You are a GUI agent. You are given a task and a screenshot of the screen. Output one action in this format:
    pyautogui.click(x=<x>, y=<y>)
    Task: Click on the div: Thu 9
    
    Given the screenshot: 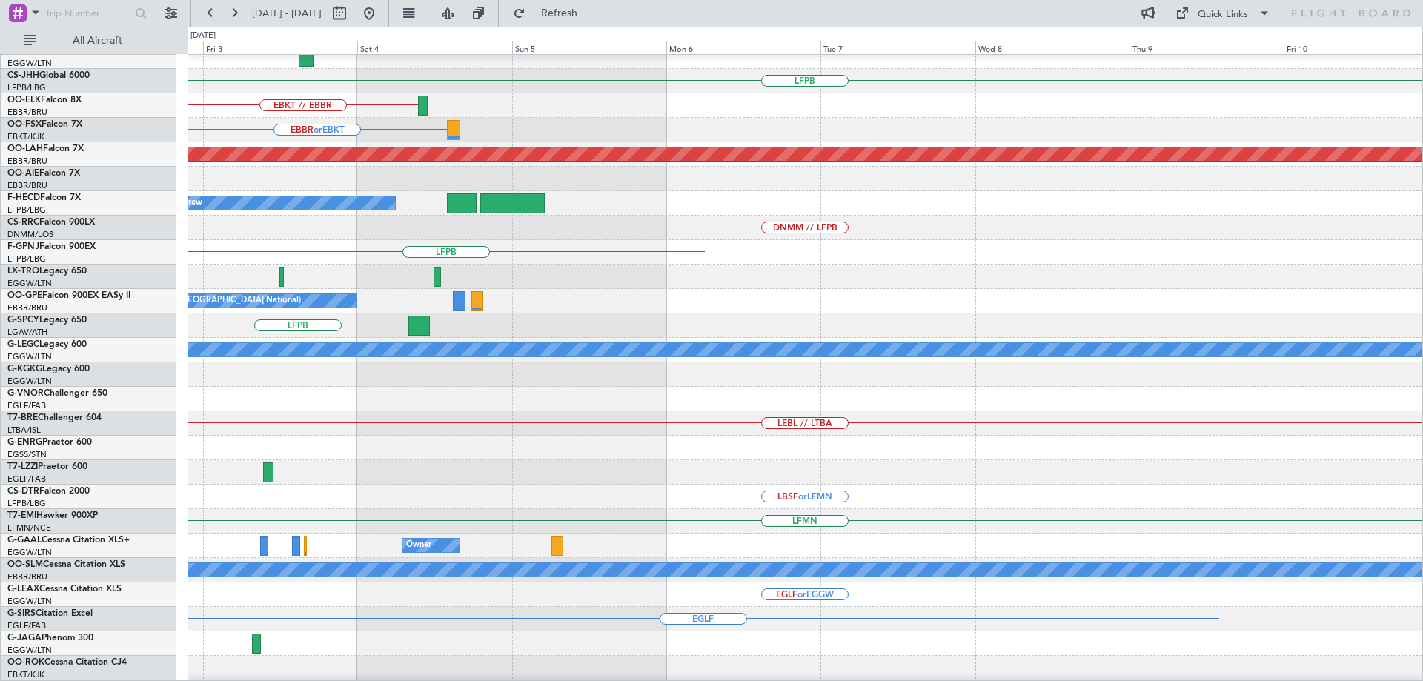 What is the action you would take?
    pyautogui.click(x=1206, y=47)
    